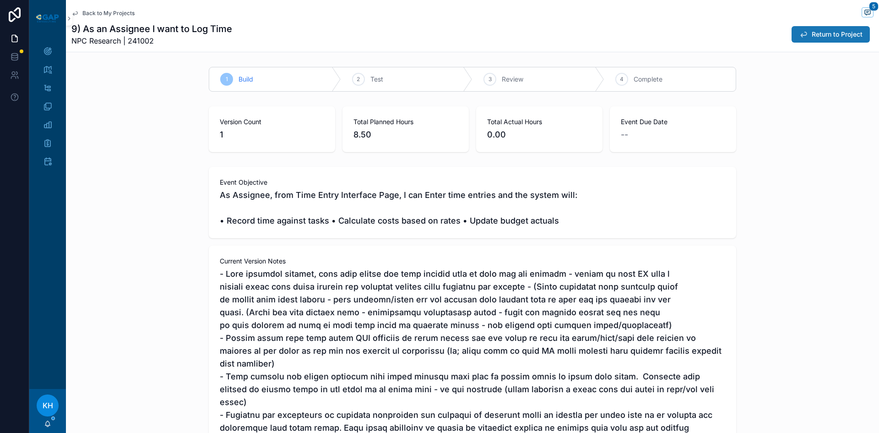 Image resolution: width=879 pixels, height=433 pixels. Describe the element at coordinates (472, 182) in the screenshot. I see `span: Event Objective` at that location.